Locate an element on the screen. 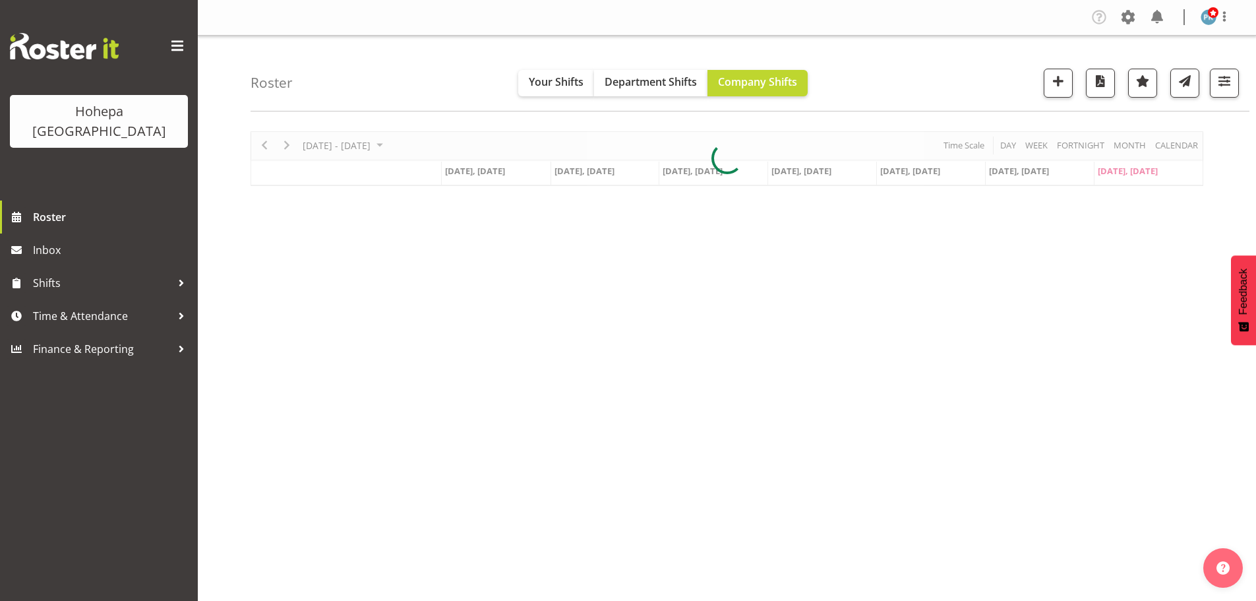  button: Send a list of all shifts for the selected filtered period to all rostered employees. is located at coordinates (1185, 83).